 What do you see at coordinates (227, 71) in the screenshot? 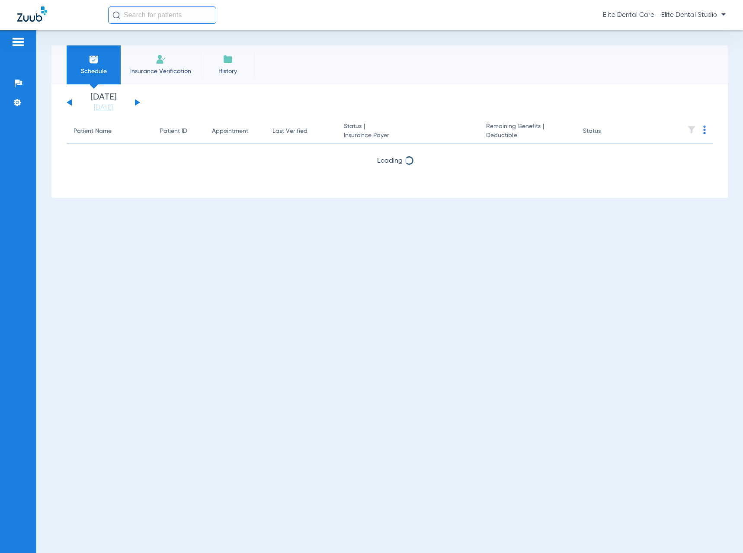
I see `span: History` at bounding box center [227, 71].